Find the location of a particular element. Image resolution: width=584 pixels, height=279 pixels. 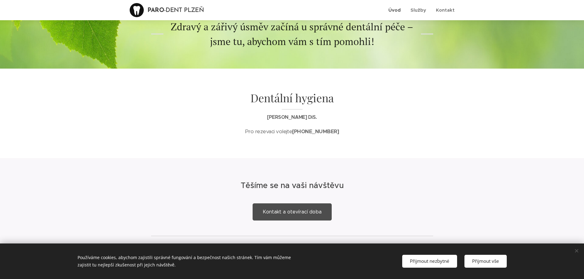

span: Kontakt a otevírací doba is located at coordinates (292, 212).